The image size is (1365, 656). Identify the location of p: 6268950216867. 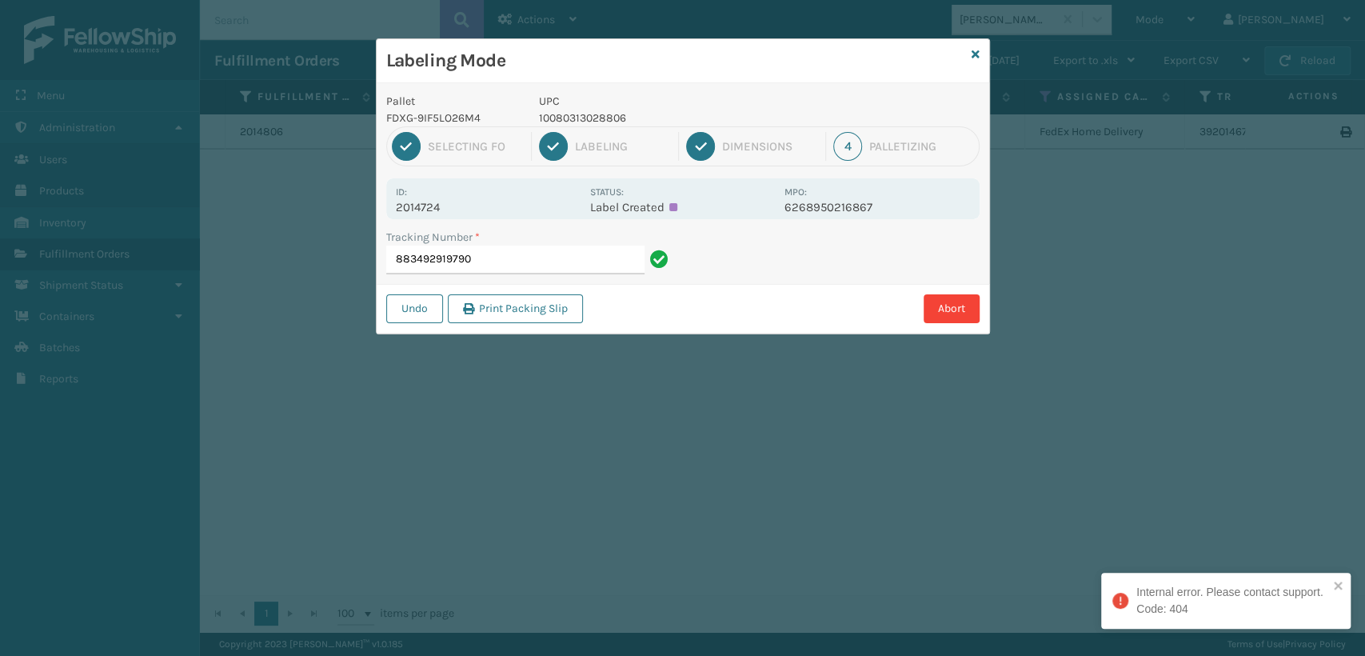
(876, 207).